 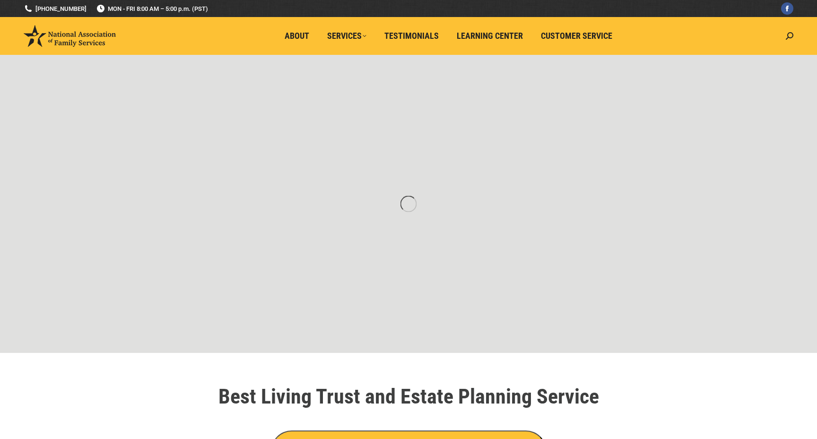 I want to click on span: MON - FRI 8:00 AM – 5:00 p.m. (PST), so click(x=152, y=9).